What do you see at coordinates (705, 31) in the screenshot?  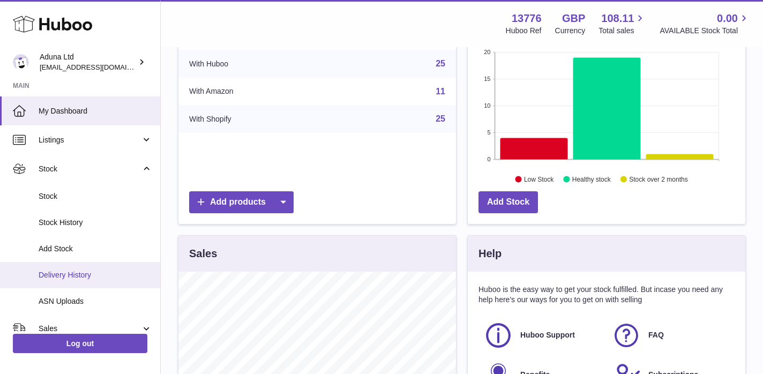 I see `span: AVAILABLE Stock Total` at bounding box center [705, 31].